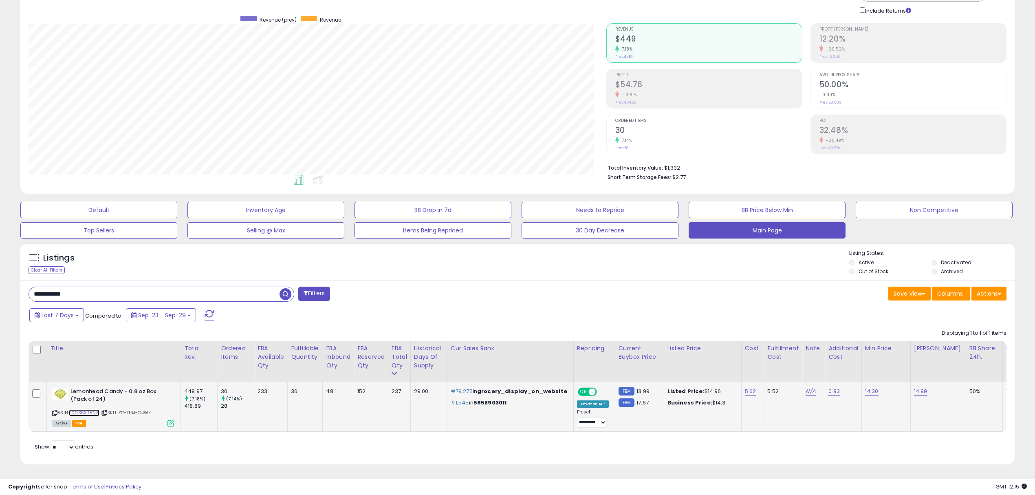 This screenshot has width=1035, height=495. Describe the element at coordinates (433, 210) in the screenshot. I see `button: BB Drop in 7d` at that location.